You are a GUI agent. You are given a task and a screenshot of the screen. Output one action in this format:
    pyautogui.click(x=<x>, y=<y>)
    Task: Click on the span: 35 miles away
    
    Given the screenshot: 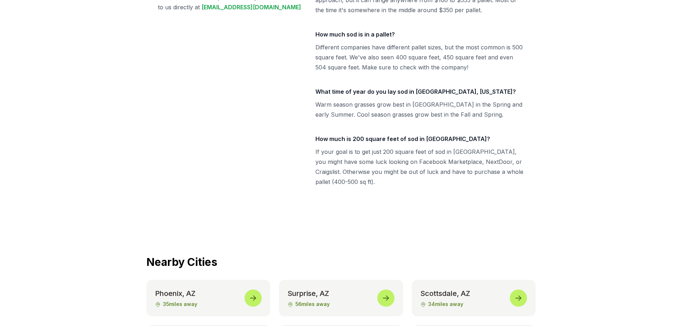 What is the action you would take?
    pyautogui.click(x=208, y=304)
    